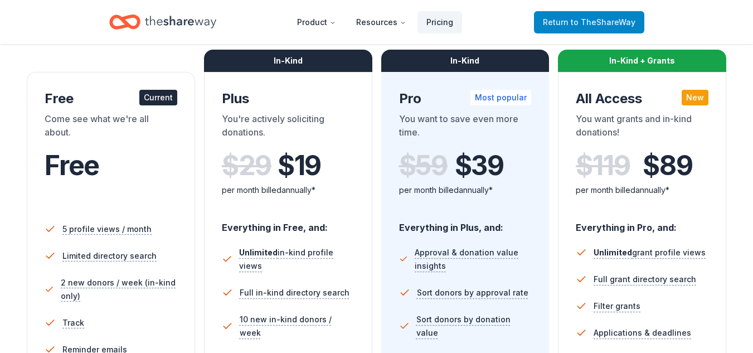 This screenshot has height=353, width=753. What do you see at coordinates (472, 293) in the screenshot?
I see `span: Sort donors by approval rate` at bounding box center [472, 293].